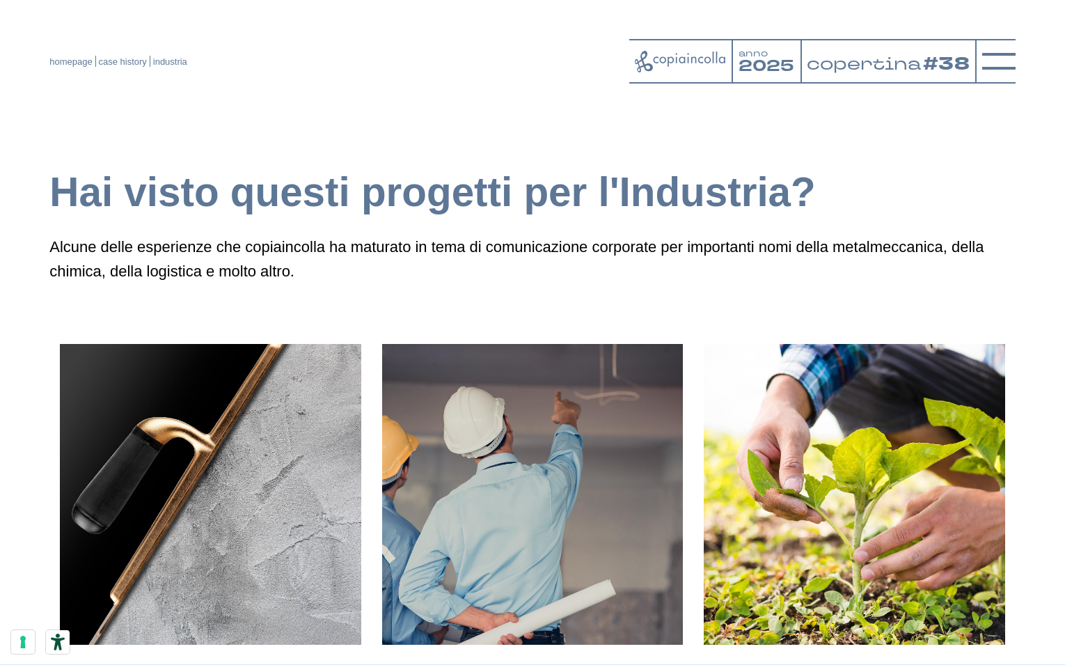  What do you see at coordinates (170, 61) in the screenshot?
I see `a: industria` at bounding box center [170, 61].